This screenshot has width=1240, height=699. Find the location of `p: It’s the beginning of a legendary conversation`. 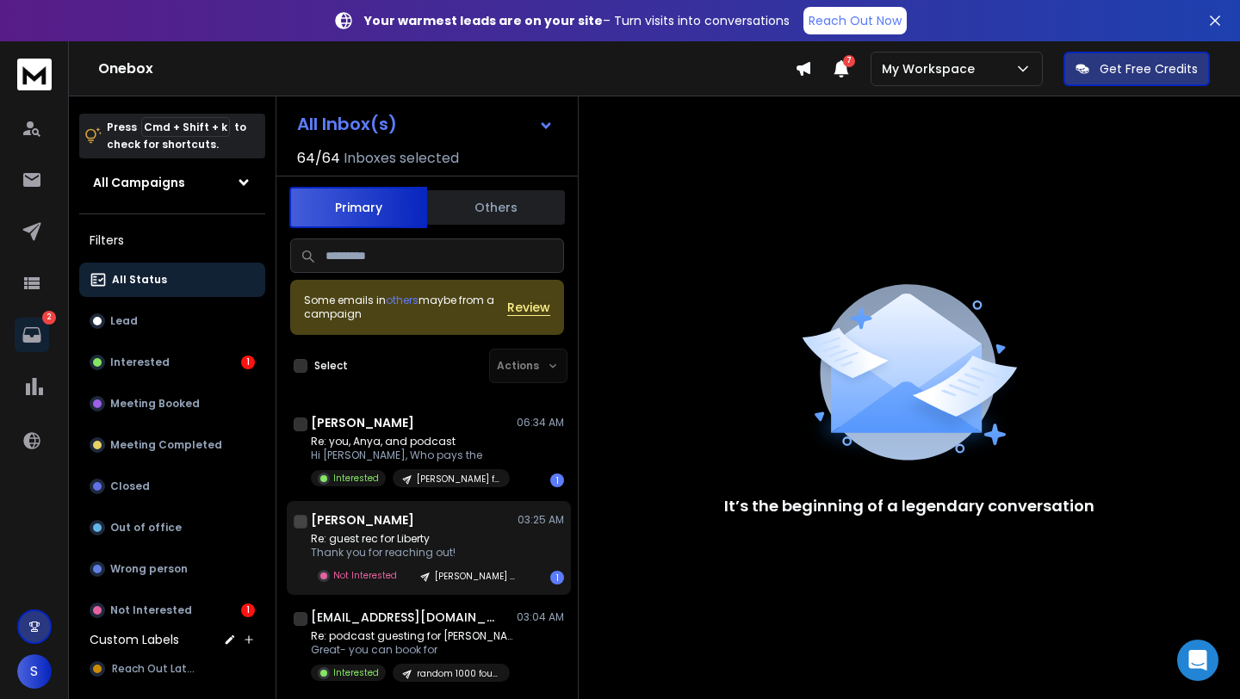

p: It’s the beginning of a legendary conversation is located at coordinates (910, 506).